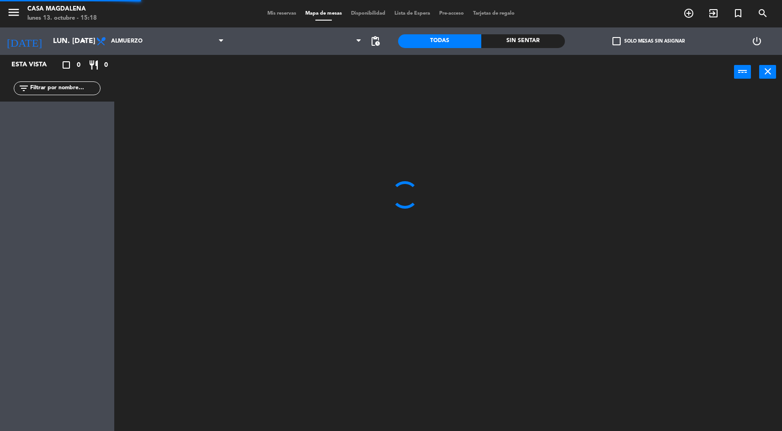  I want to click on i: menu, so click(14, 12).